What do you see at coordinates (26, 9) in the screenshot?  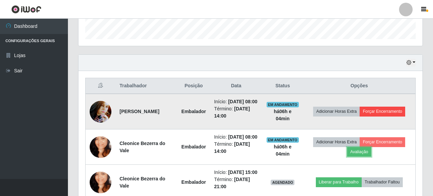 I see `img: CoreUI Logo` at bounding box center [26, 9].